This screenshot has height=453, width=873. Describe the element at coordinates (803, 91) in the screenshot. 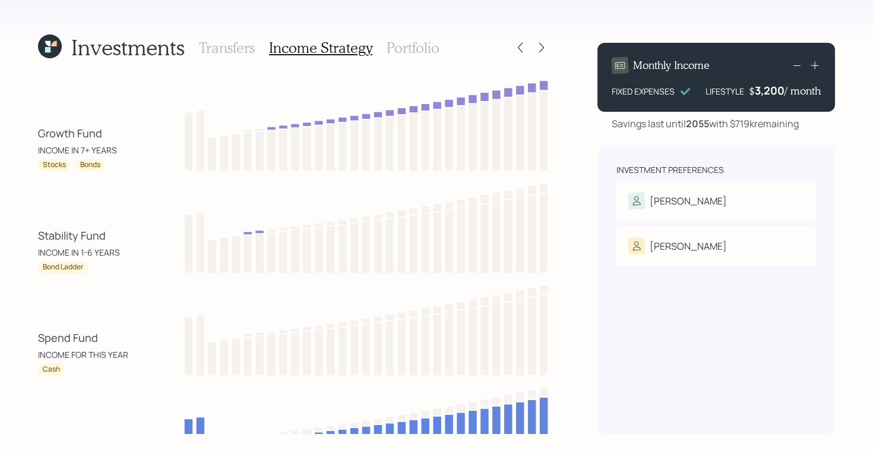

I see `h4: / month` at that location.